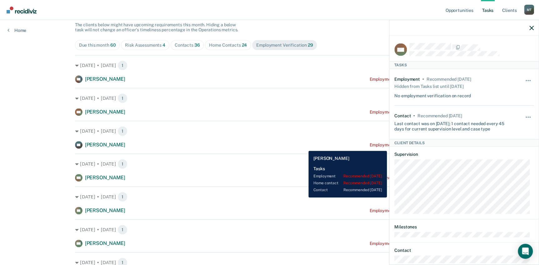  I want to click on a: Home, so click(17, 30).